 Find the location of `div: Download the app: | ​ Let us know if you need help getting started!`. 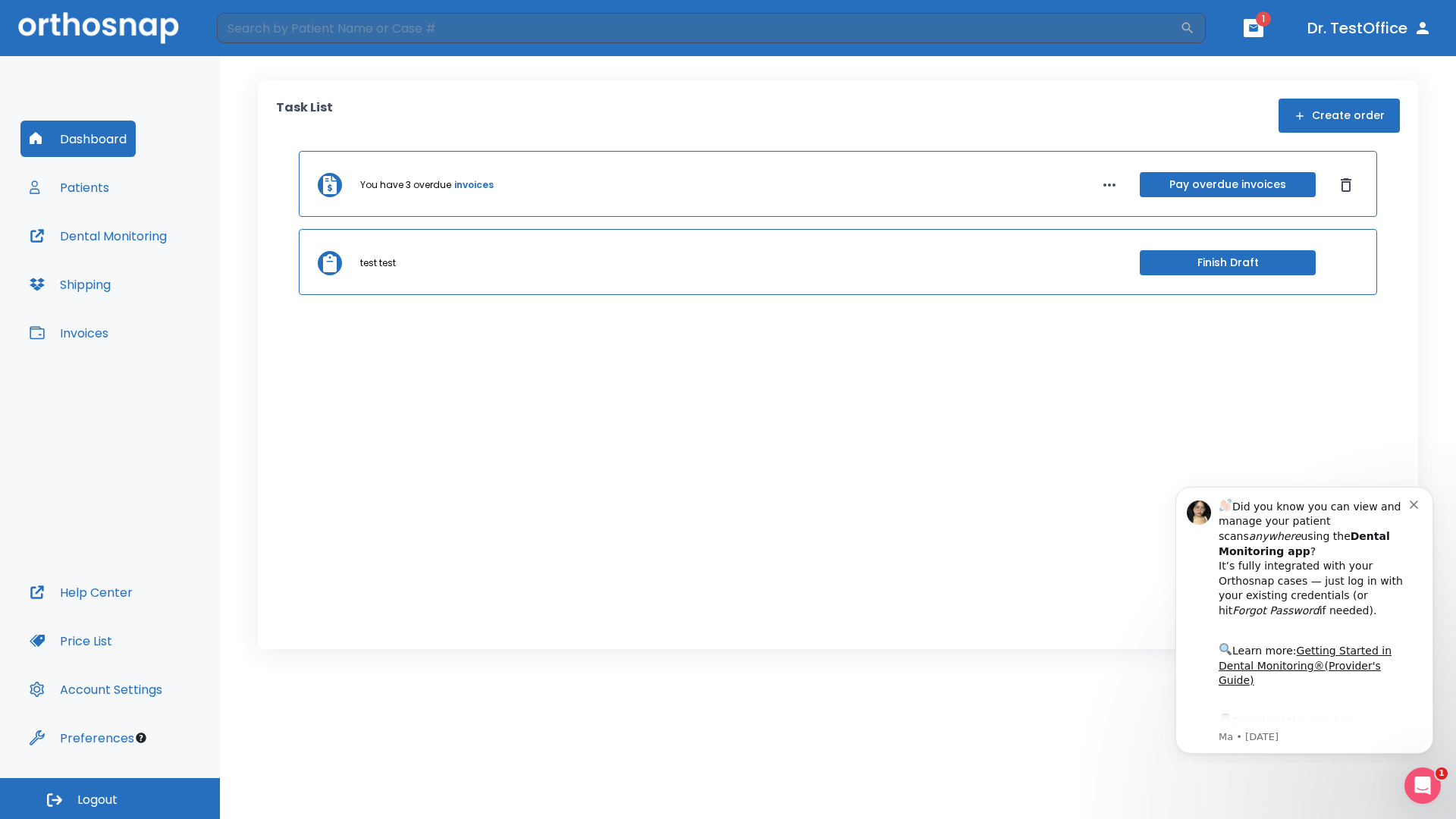

div: Download the app: | ​ Let us know if you need help getting started! is located at coordinates (161, 277).